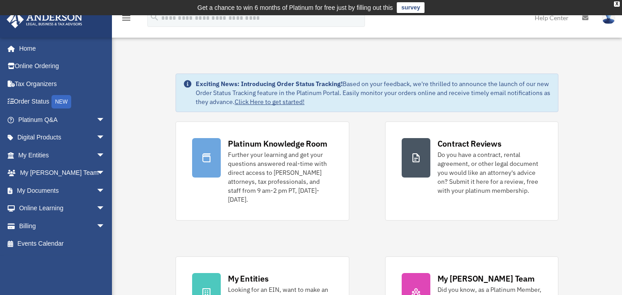  What do you see at coordinates (248, 278) in the screenshot?
I see `div: My Entities` at bounding box center [248, 278].